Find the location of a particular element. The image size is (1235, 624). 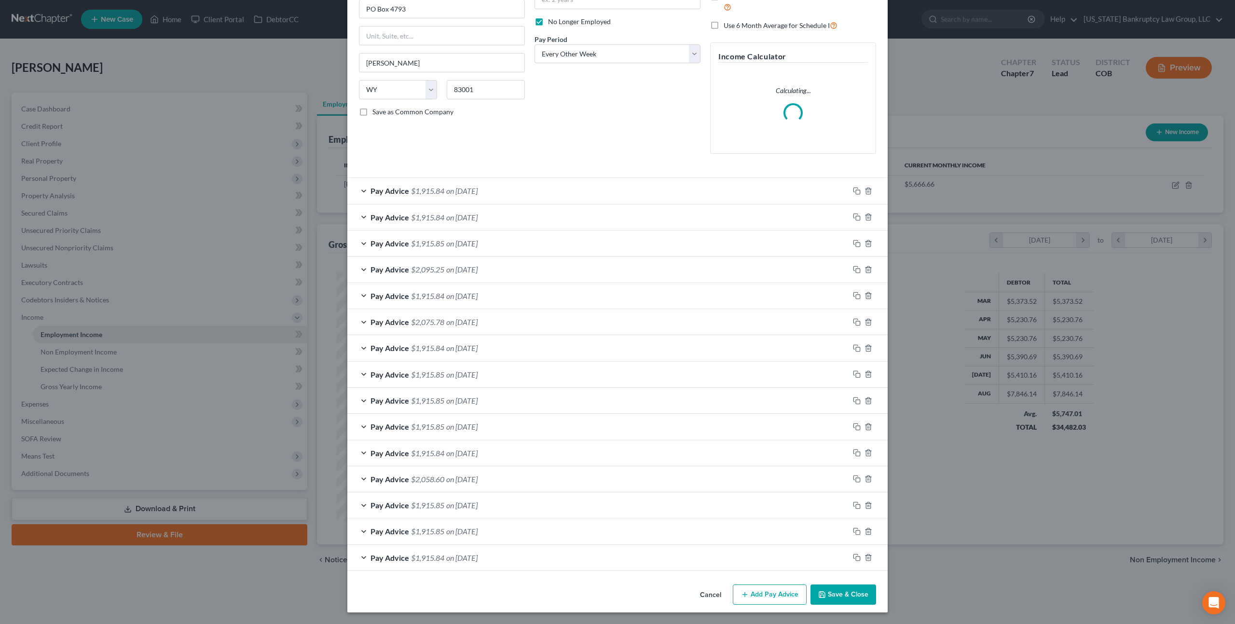

span: No Longer Employed is located at coordinates (579, 21).